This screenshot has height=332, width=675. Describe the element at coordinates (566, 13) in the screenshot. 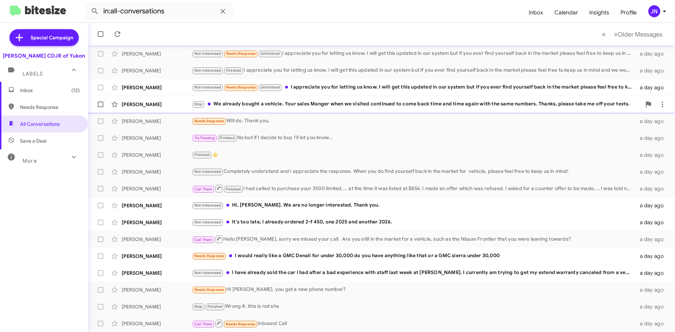

I see `span: Calendar` at that location.